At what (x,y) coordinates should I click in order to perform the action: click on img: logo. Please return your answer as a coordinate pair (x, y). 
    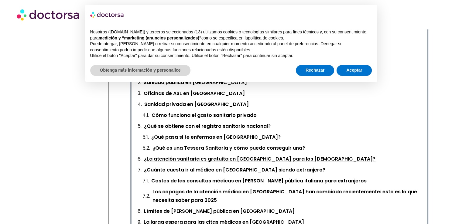
    Looking at the image, I should click on (107, 15).